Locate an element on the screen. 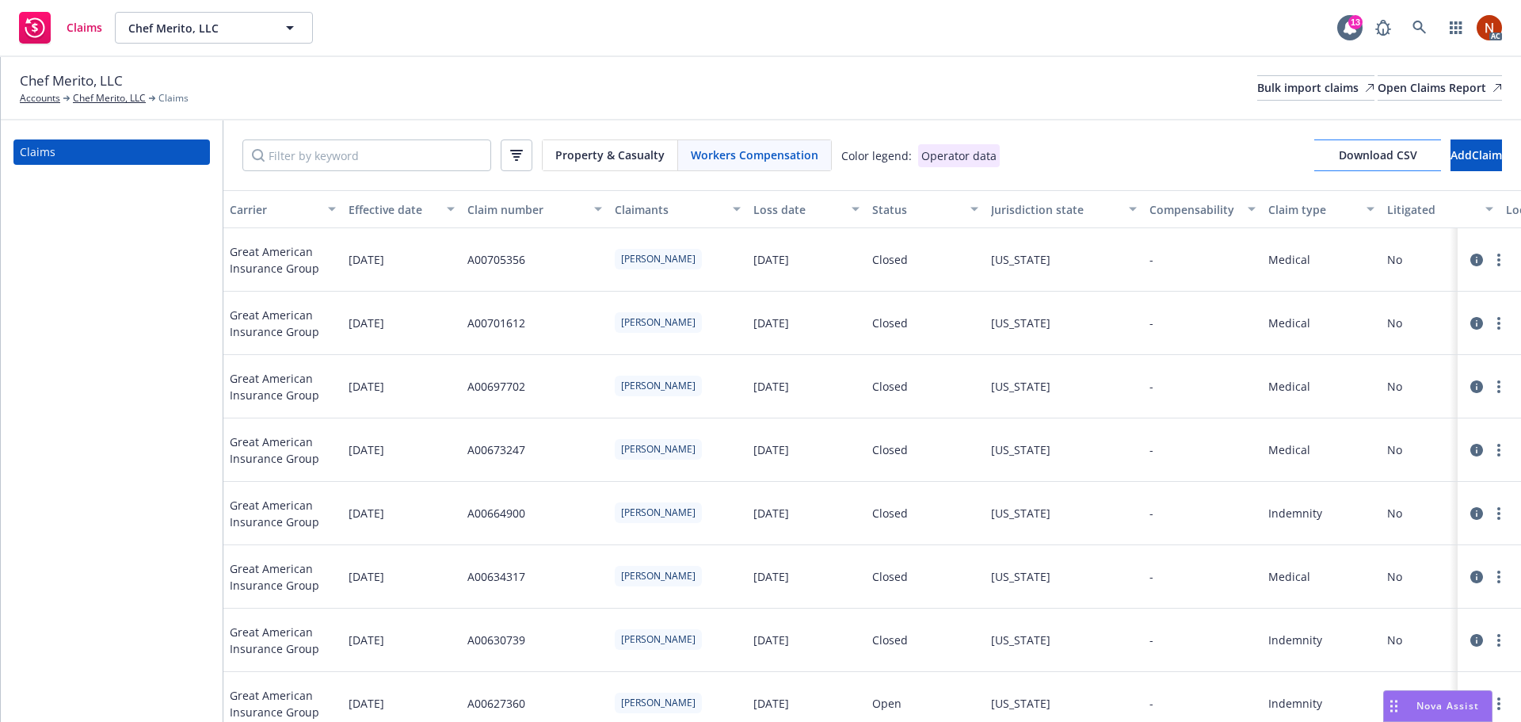 The image size is (1521, 722). div: Jurisdiction state is located at coordinates (1055, 209).